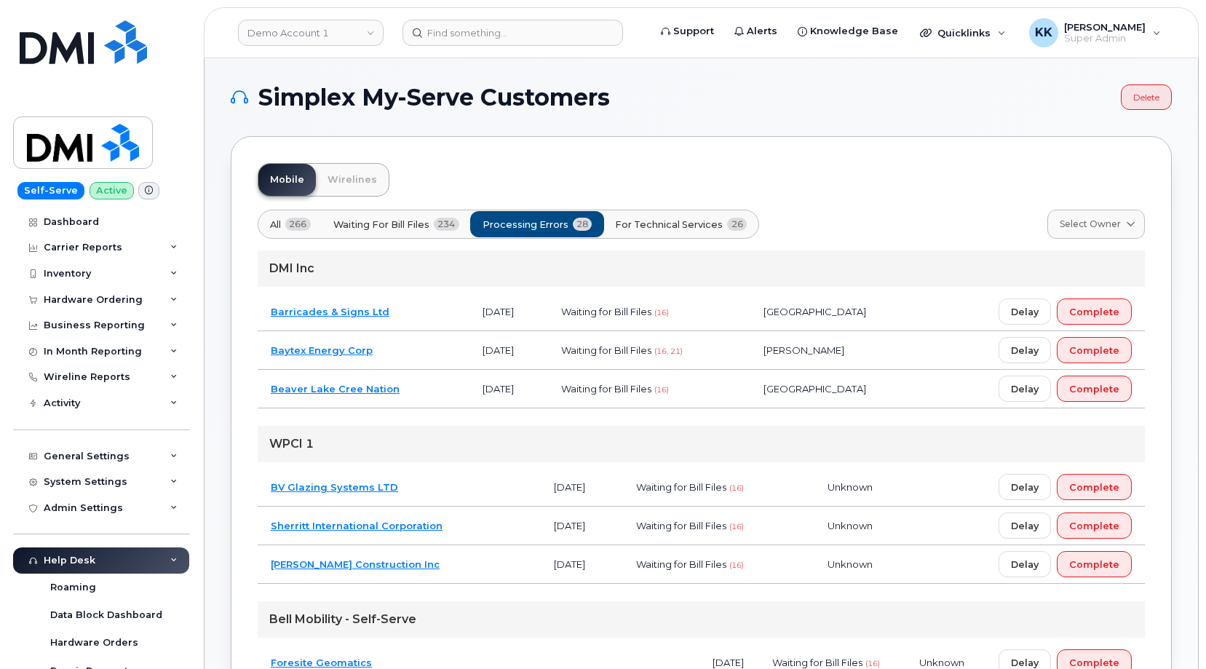 The height and width of the screenshot is (669, 1206). I want to click on a: Foresite Geomatics, so click(321, 662).